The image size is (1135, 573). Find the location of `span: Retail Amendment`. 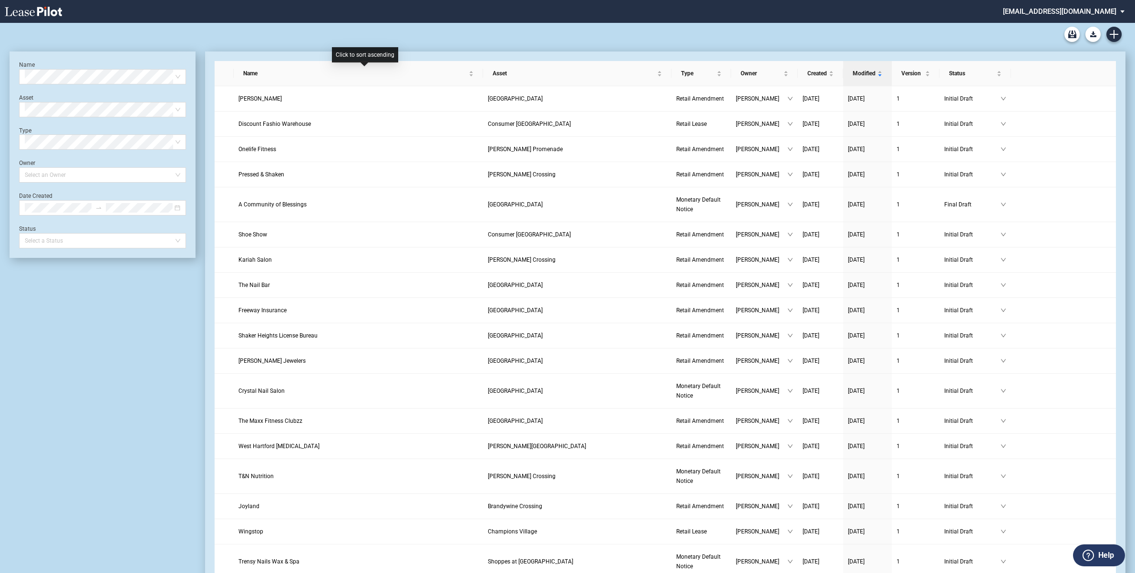

span: Retail Amendment is located at coordinates (700, 149).